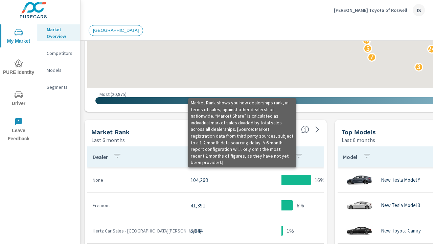 The width and height of the screenshot is (433, 244). What do you see at coordinates (19, 83) in the screenshot?
I see `div: nav menu` at bounding box center [19, 83].